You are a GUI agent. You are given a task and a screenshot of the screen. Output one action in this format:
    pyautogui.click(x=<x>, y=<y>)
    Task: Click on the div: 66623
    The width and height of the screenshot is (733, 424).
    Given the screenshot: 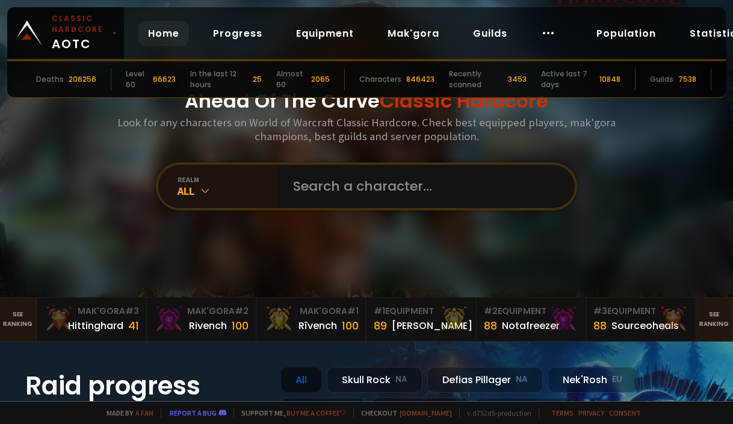 What is the action you would take?
    pyautogui.click(x=164, y=79)
    